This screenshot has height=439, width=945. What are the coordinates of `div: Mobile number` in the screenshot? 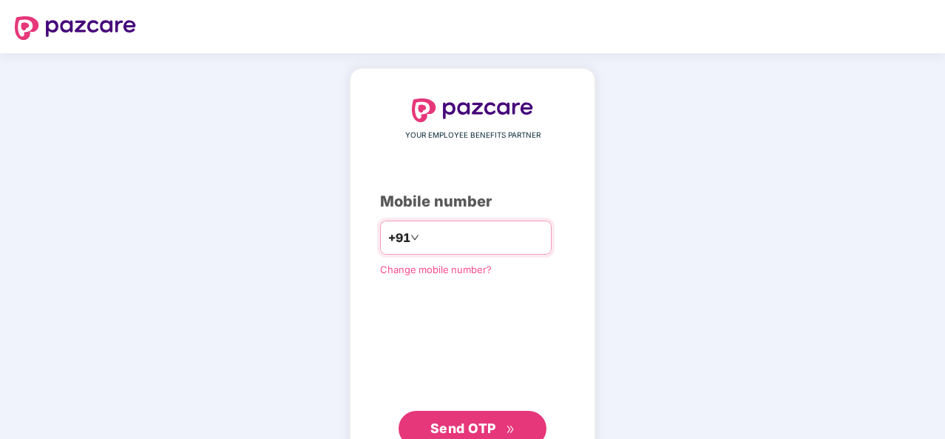 It's located at (473, 201).